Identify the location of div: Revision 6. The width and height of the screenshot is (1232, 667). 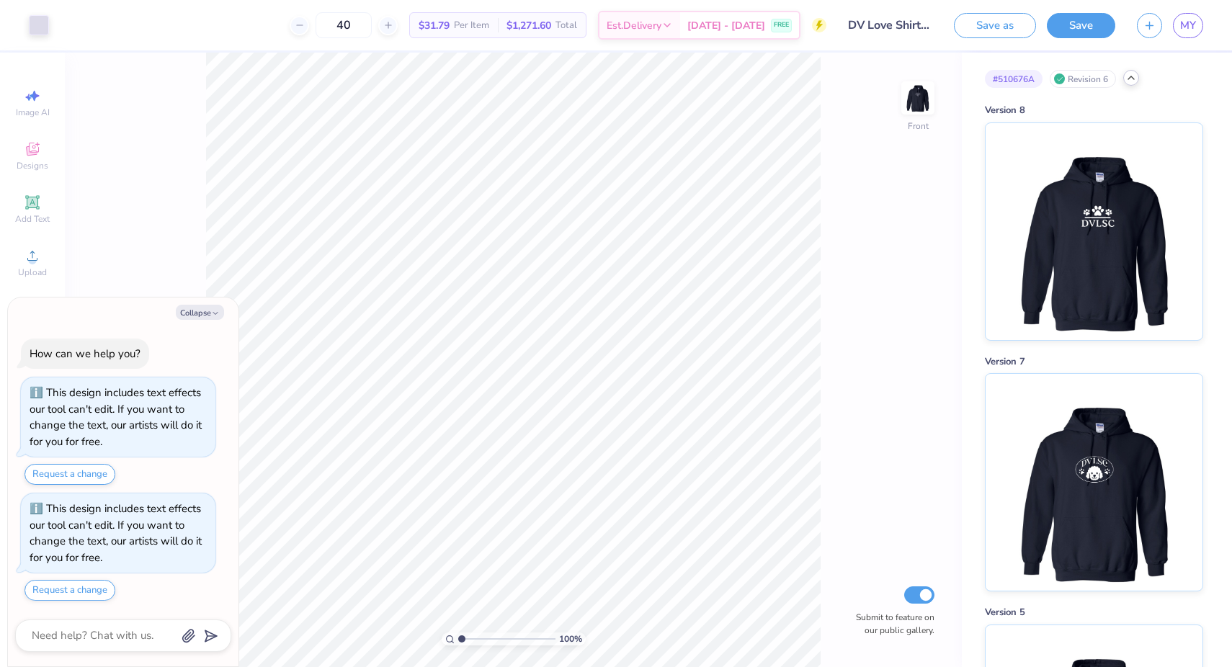
(1083, 79).